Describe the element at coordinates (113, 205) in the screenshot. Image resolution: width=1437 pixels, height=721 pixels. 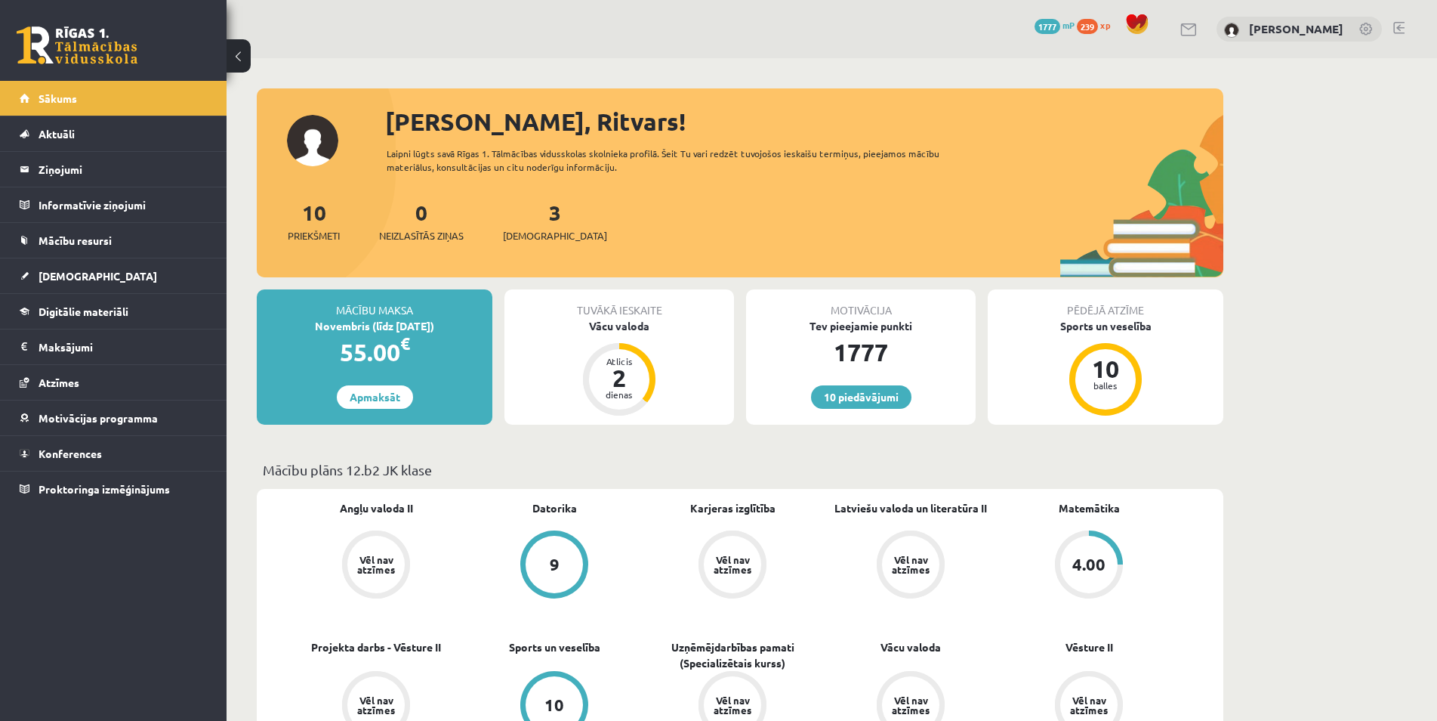
I see `a: Informatīvie ziņojumi` at that location.